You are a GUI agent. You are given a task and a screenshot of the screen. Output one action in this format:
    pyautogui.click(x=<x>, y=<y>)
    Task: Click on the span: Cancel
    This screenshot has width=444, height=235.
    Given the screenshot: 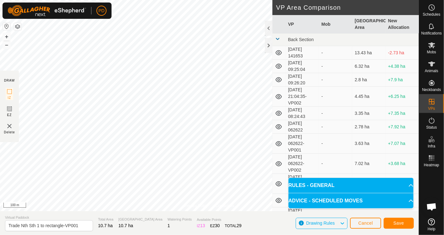 What is the action you would take?
    pyautogui.click(x=365, y=223)
    